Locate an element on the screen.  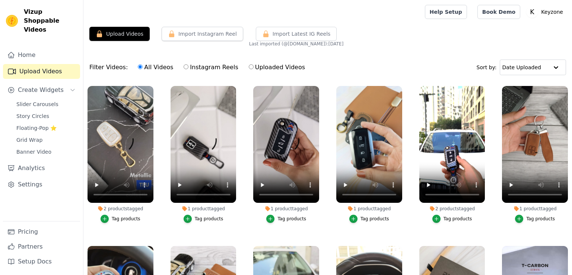
a: Analytics is located at coordinates (41, 168).